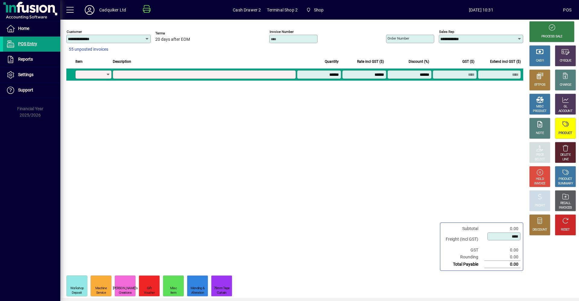 This screenshot has height=301, width=579. Describe the element at coordinates (90, 10) in the screenshot. I see `button: Profile` at that location.